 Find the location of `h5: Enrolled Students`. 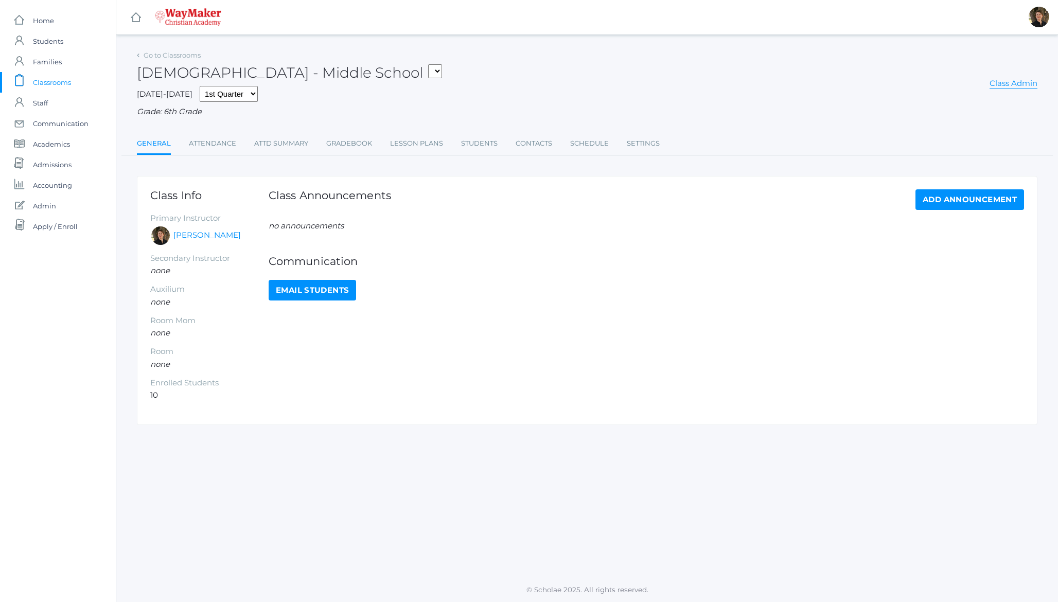

h5: Enrolled Students is located at coordinates (209, 383).